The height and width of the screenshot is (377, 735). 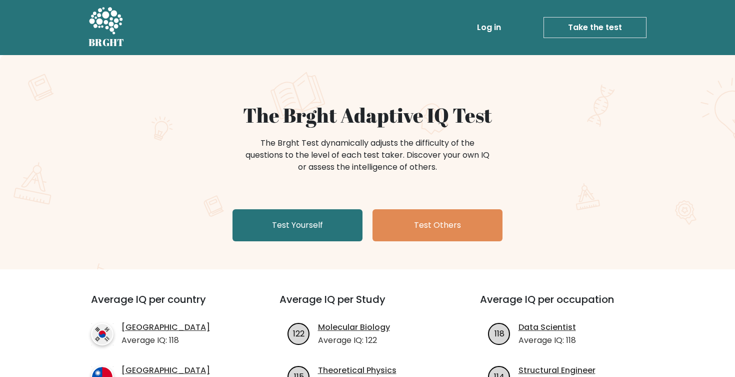 I want to click on img: country, so click(x=102, y=334).